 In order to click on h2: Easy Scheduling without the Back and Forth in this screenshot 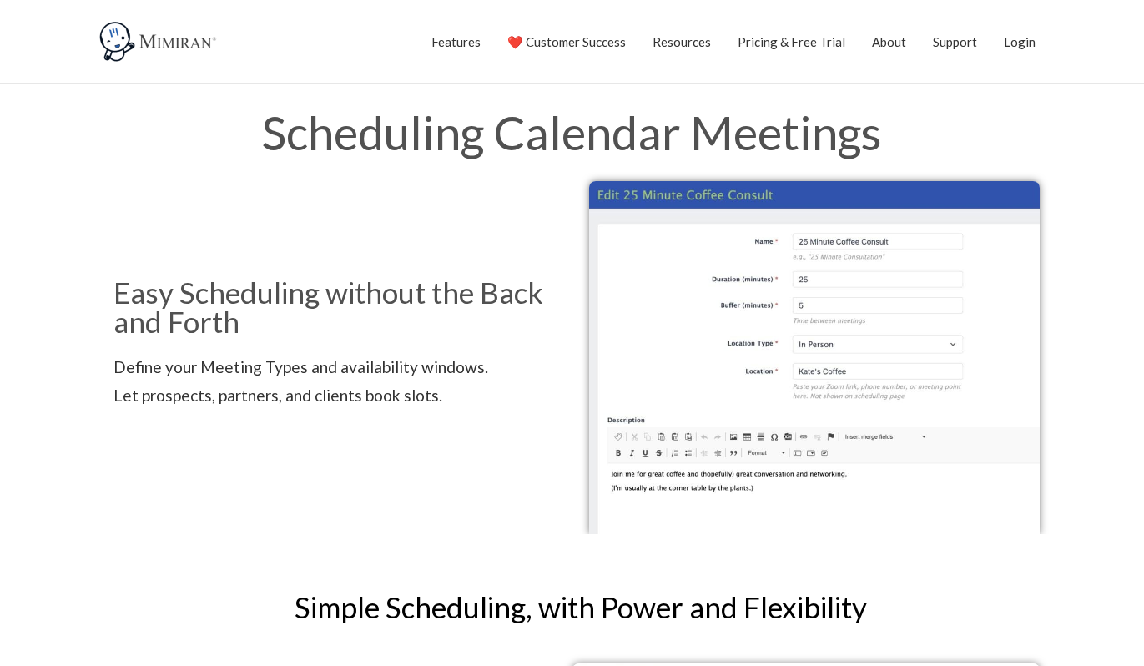, I will do `click(339, 307)`.